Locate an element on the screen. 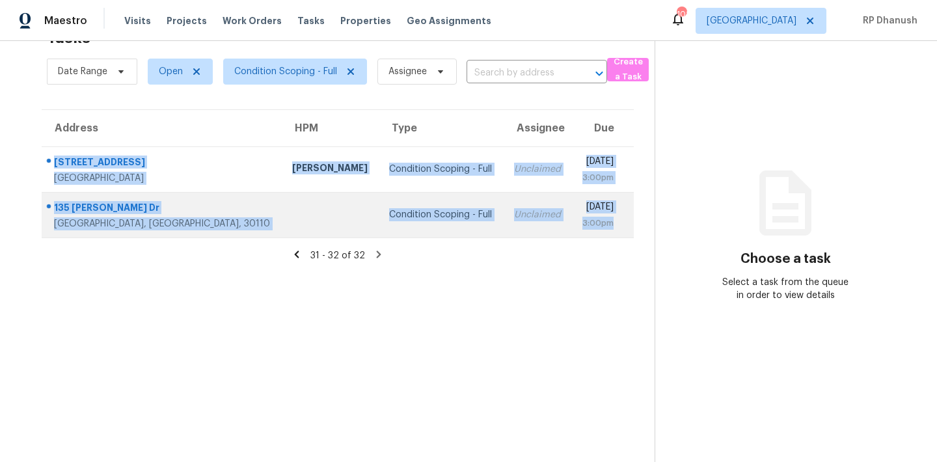 The height and width of the screenshot is (462, 937). th: HPM is located at coordinates (330, 128).